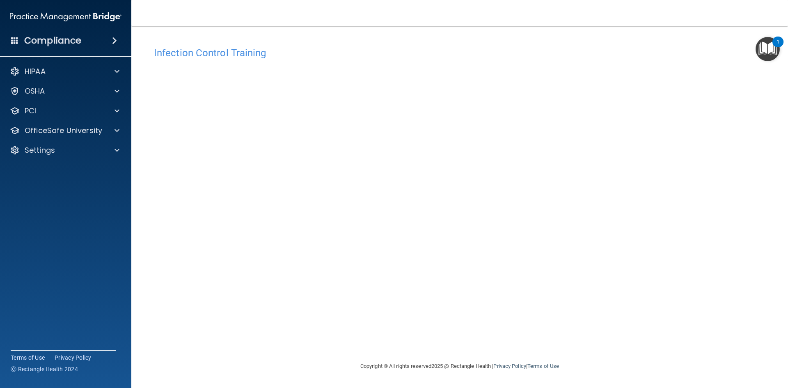  What do you see at coordinates (53, 41) in the screenshot?
I see `h4: Compliance` at bounding box center [53, 41].